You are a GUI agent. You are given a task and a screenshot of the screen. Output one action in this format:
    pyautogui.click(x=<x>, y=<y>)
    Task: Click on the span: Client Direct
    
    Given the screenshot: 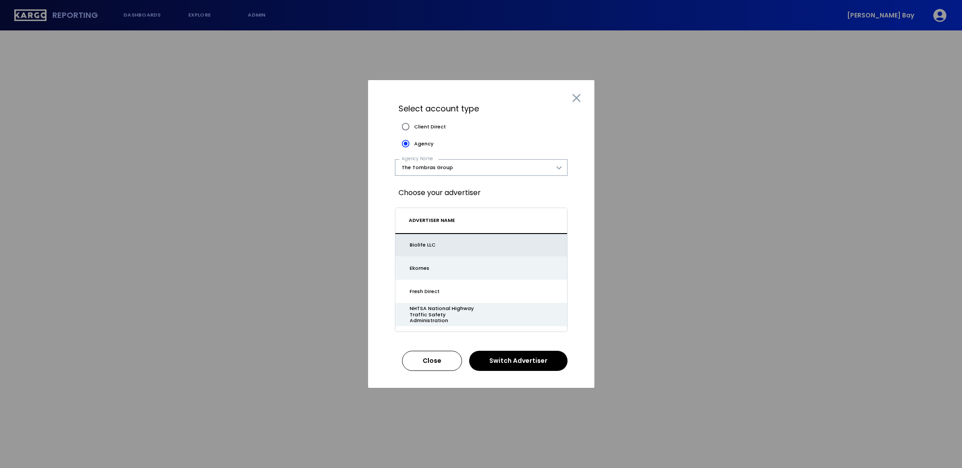 What is the action you would take?
    pyautogui.click(x=430, y=127)
    